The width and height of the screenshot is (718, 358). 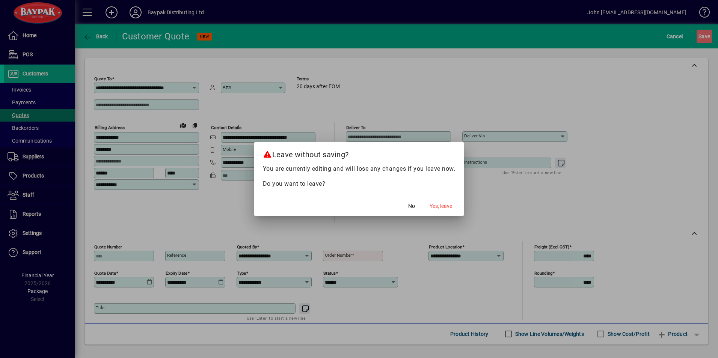 What do you see at coordinates (441, 206) in the screenshot?
I see `span: Yes, leave` at bounding box center [441, 206].